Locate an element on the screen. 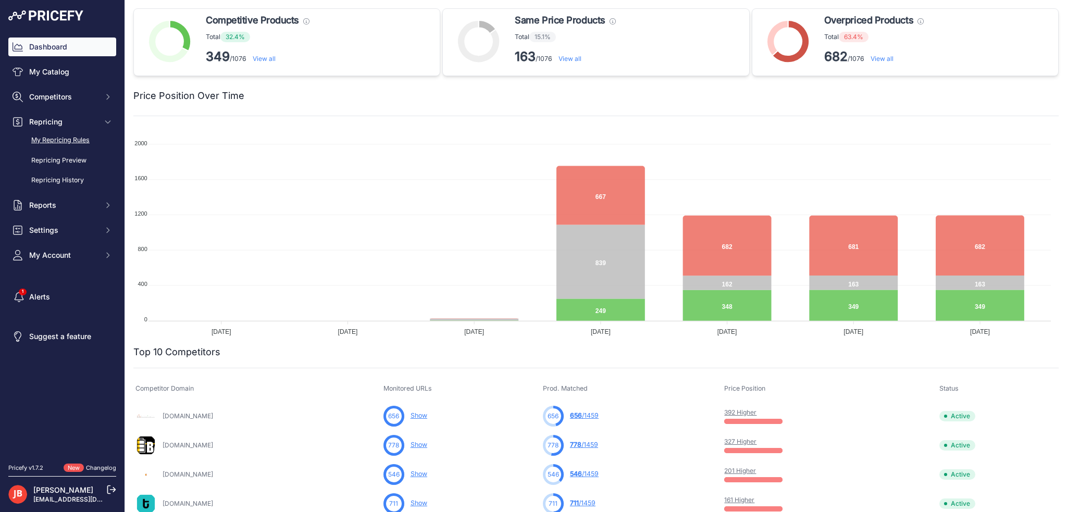  span: My Account is located at coordinates (63, 255).